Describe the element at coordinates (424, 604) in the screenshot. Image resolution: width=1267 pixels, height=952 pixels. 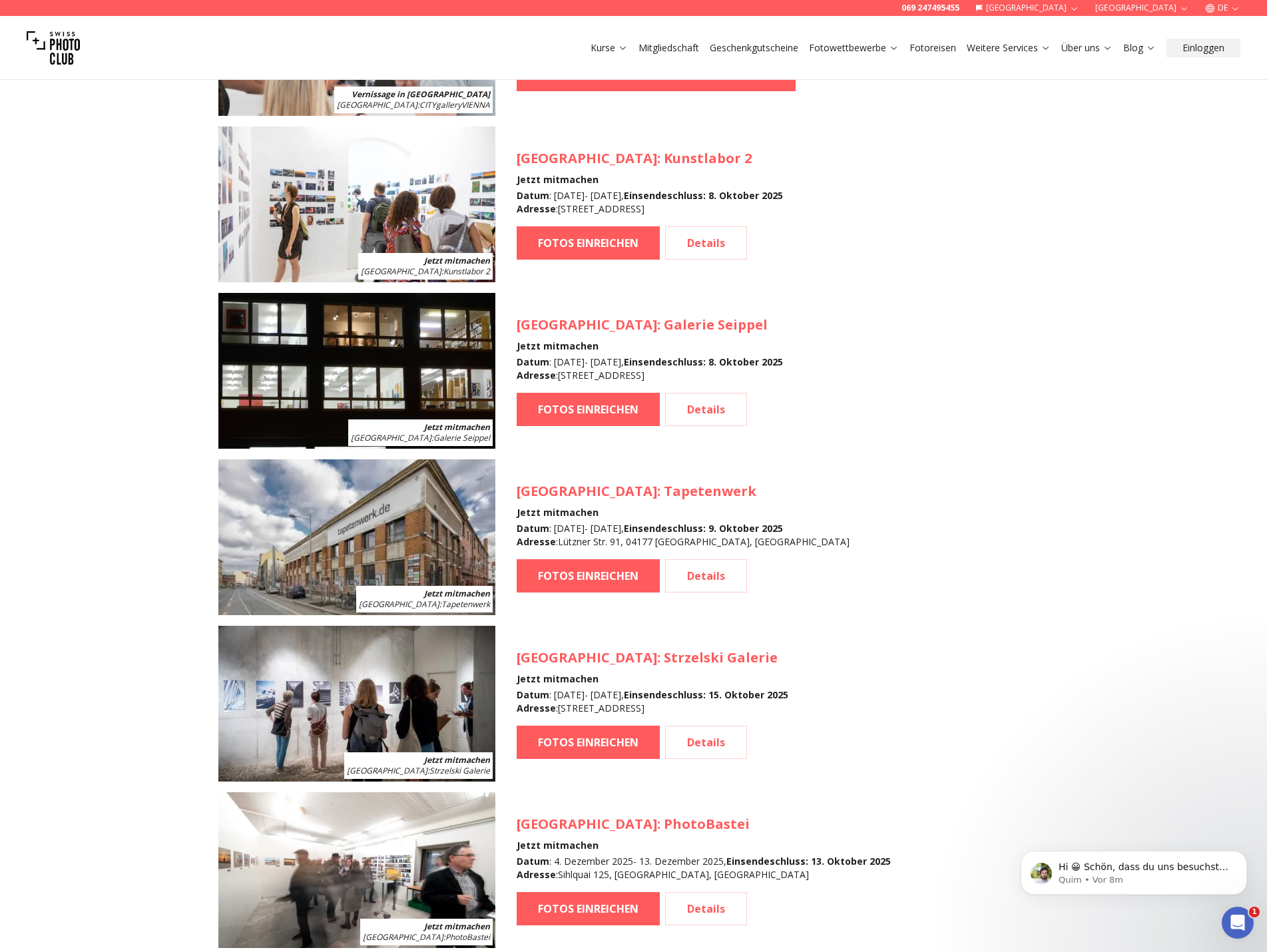
I see `span: : Tapetenwerk` at that location.